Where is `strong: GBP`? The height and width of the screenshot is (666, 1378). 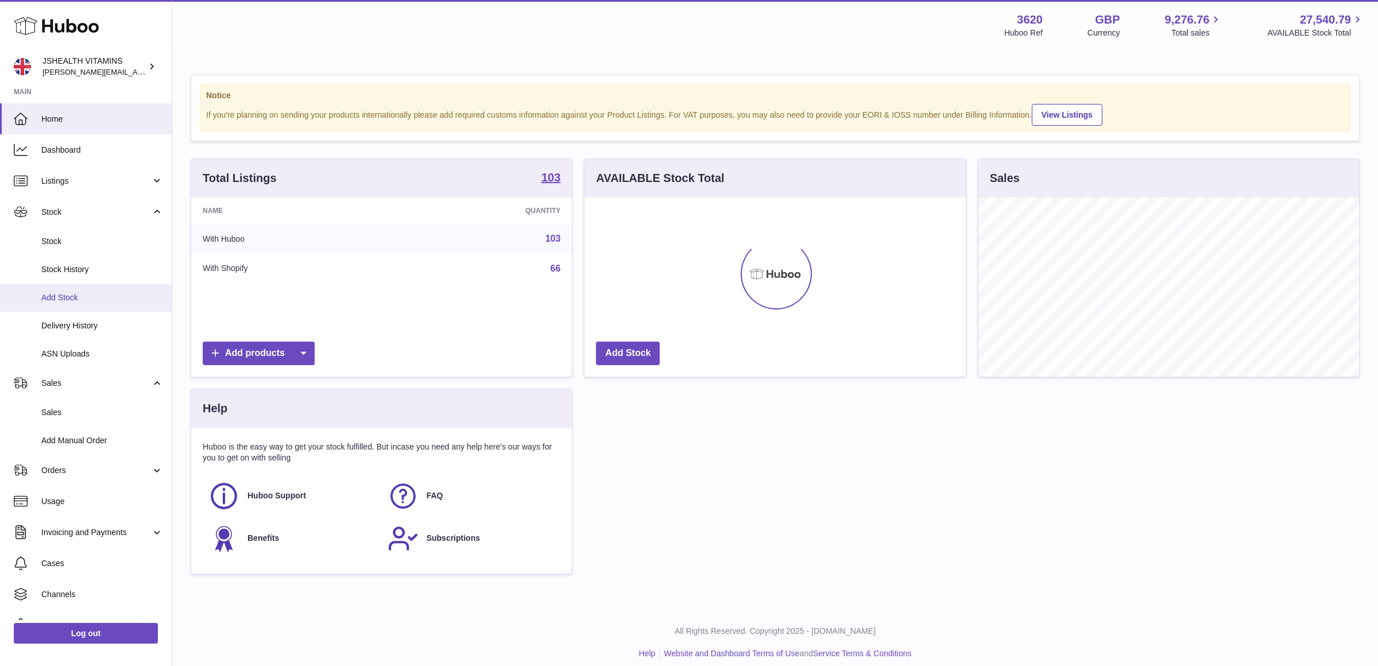
strong: GBP is located at coordinates (1107, 20).